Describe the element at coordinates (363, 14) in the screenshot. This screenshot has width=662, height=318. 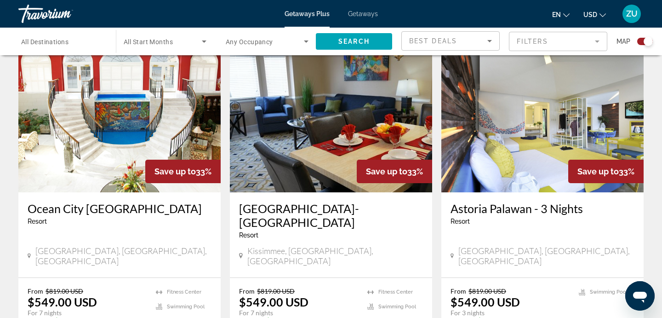
I see `span: Getaways` at that location.